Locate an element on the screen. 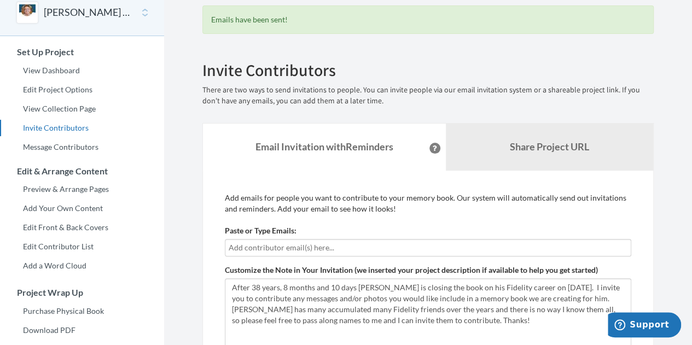  h3: Edit & Arrange Content is located at coordinates (82, 171).